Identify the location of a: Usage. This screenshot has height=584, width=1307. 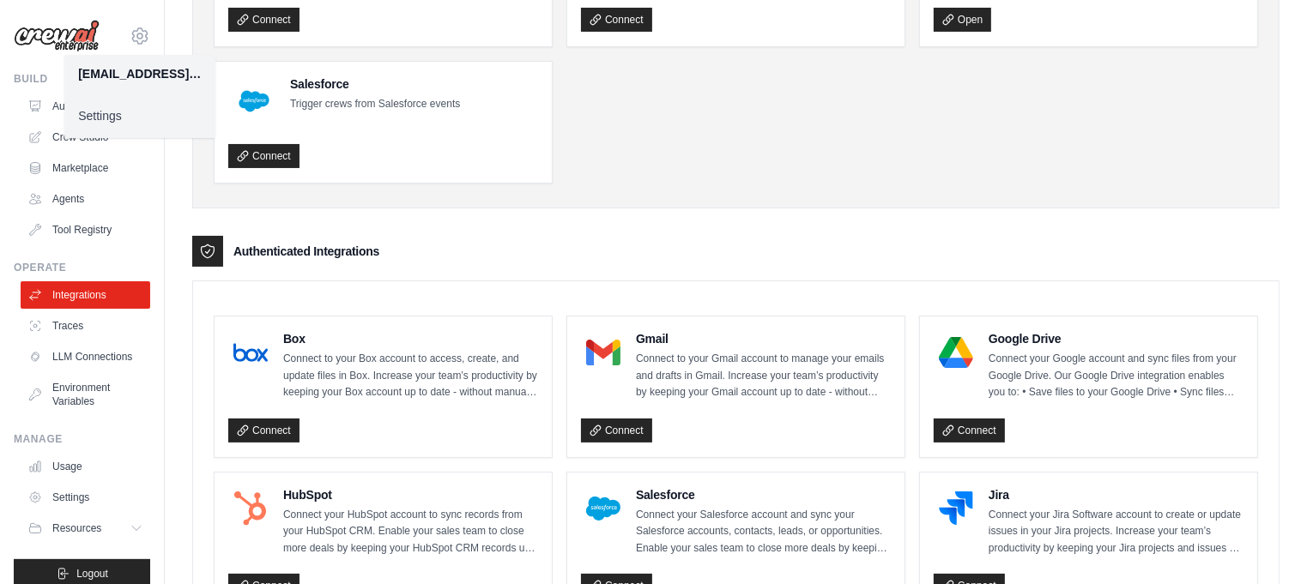
(85, 467).